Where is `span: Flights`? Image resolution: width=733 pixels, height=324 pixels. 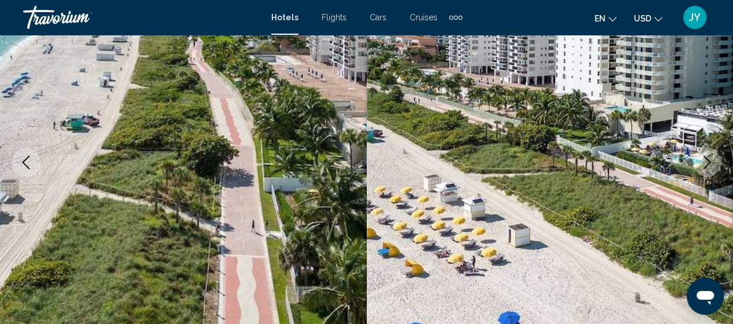
span: Flights is located at coordinates (334, 17).